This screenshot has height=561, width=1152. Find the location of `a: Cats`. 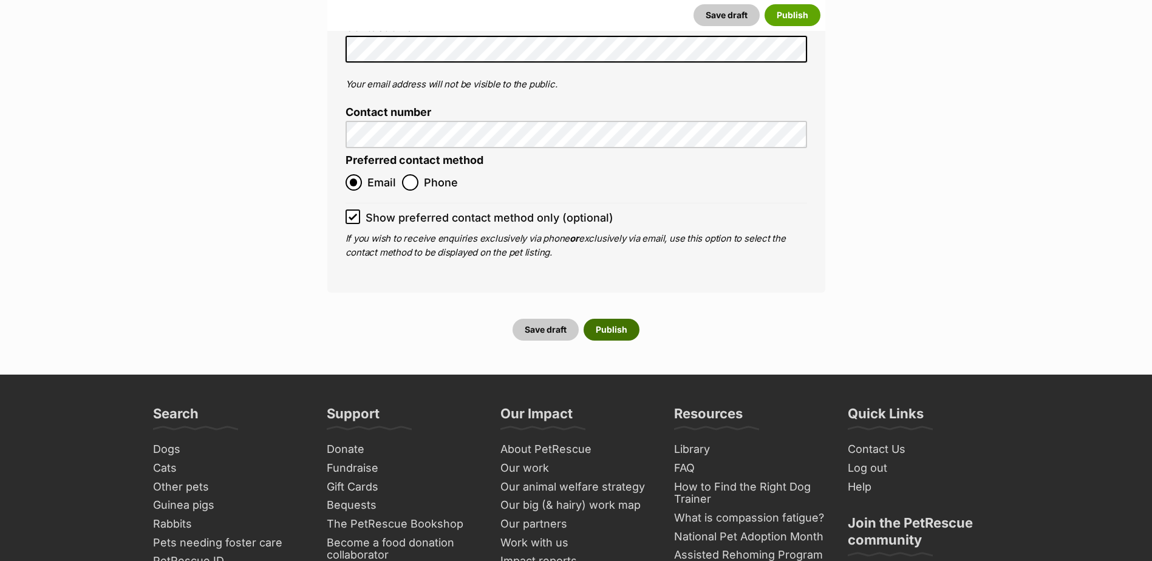

a: Cats is located at coordinates (229, 468).